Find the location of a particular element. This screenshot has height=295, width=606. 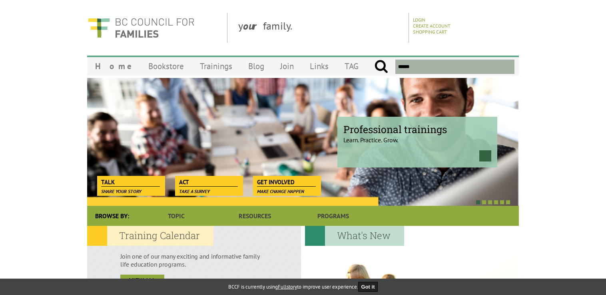

a: view all is located at coordinates (142, 280).